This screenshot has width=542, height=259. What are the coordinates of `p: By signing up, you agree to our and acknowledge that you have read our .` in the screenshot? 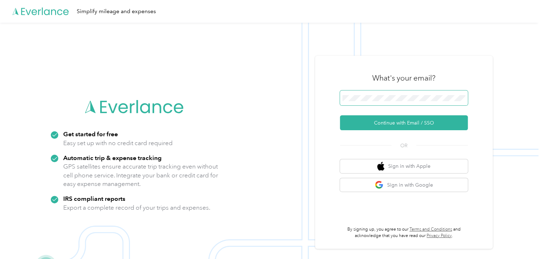 It's located at (404, 233).